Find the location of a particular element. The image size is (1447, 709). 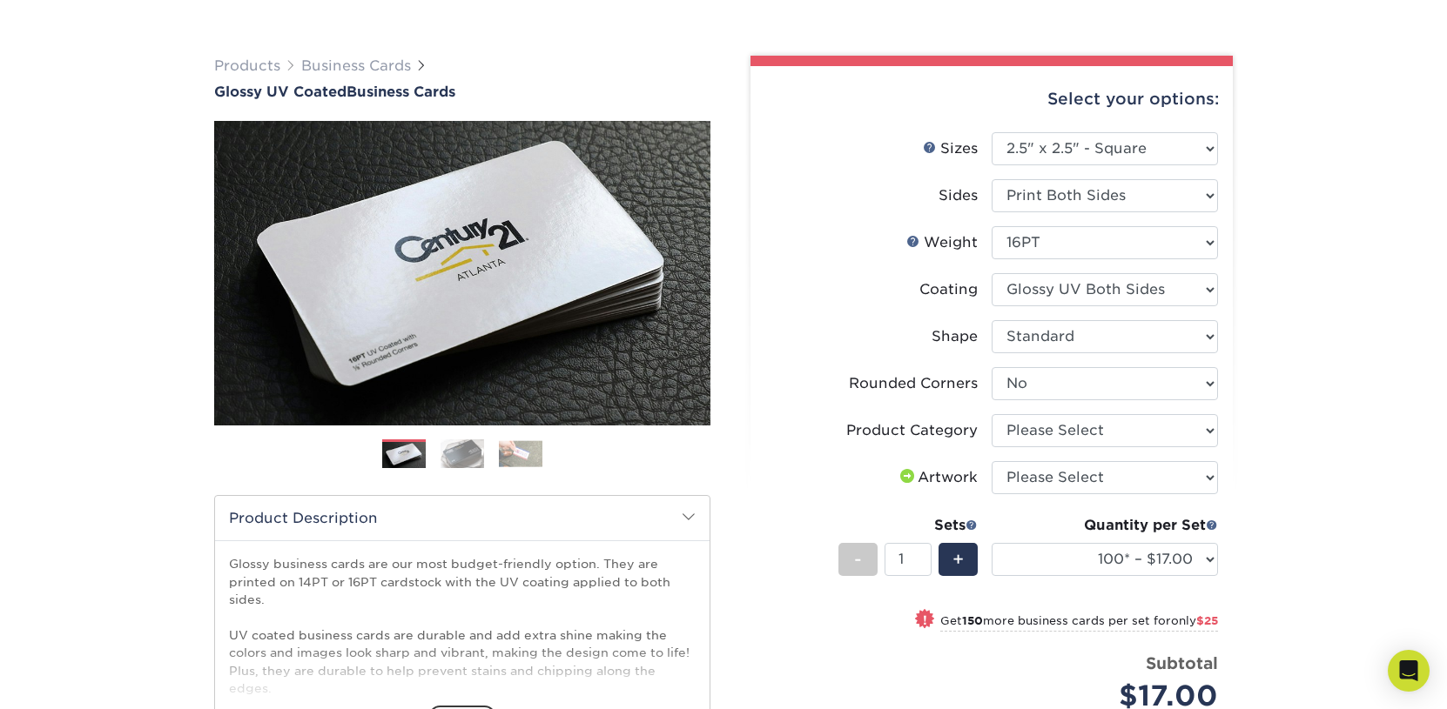

img: Glossy UV Coated 01 is located at coordinates (462, 273).